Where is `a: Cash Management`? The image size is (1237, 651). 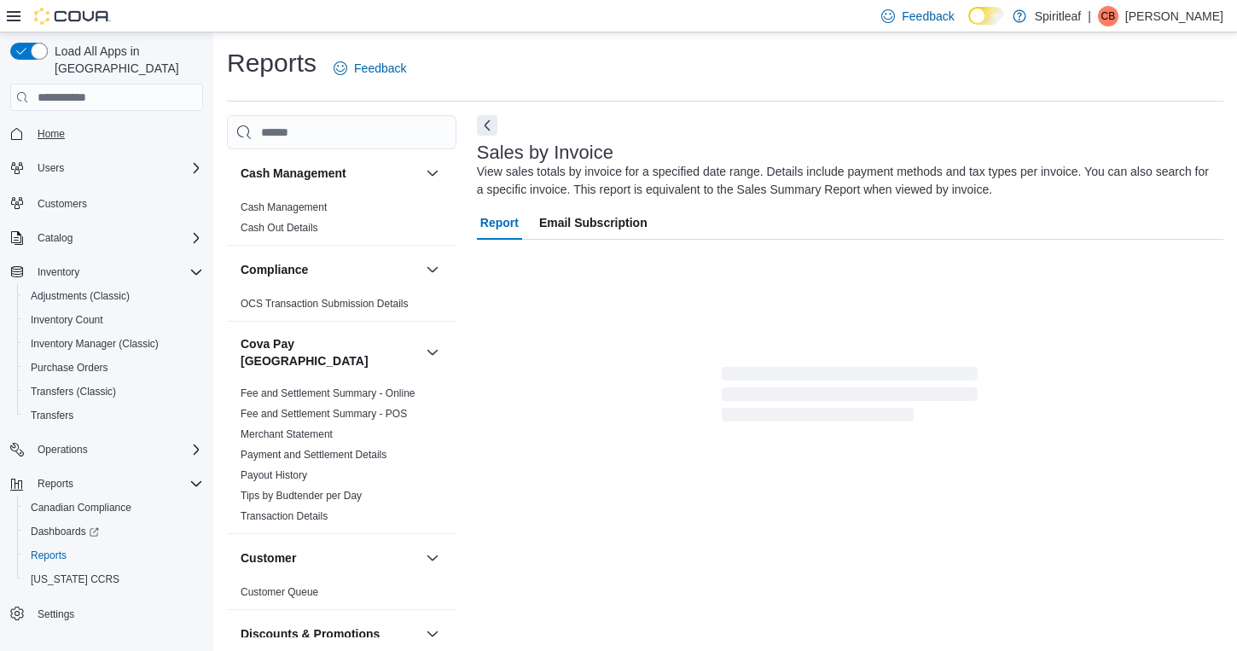
a: Cash Management is located at coordinates (283, 207).